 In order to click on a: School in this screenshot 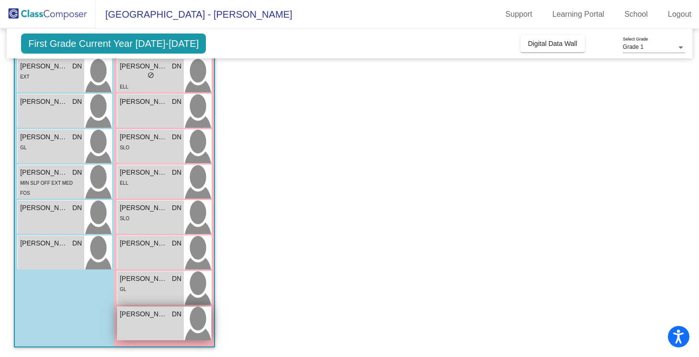, I will do `click(636, 14)`.